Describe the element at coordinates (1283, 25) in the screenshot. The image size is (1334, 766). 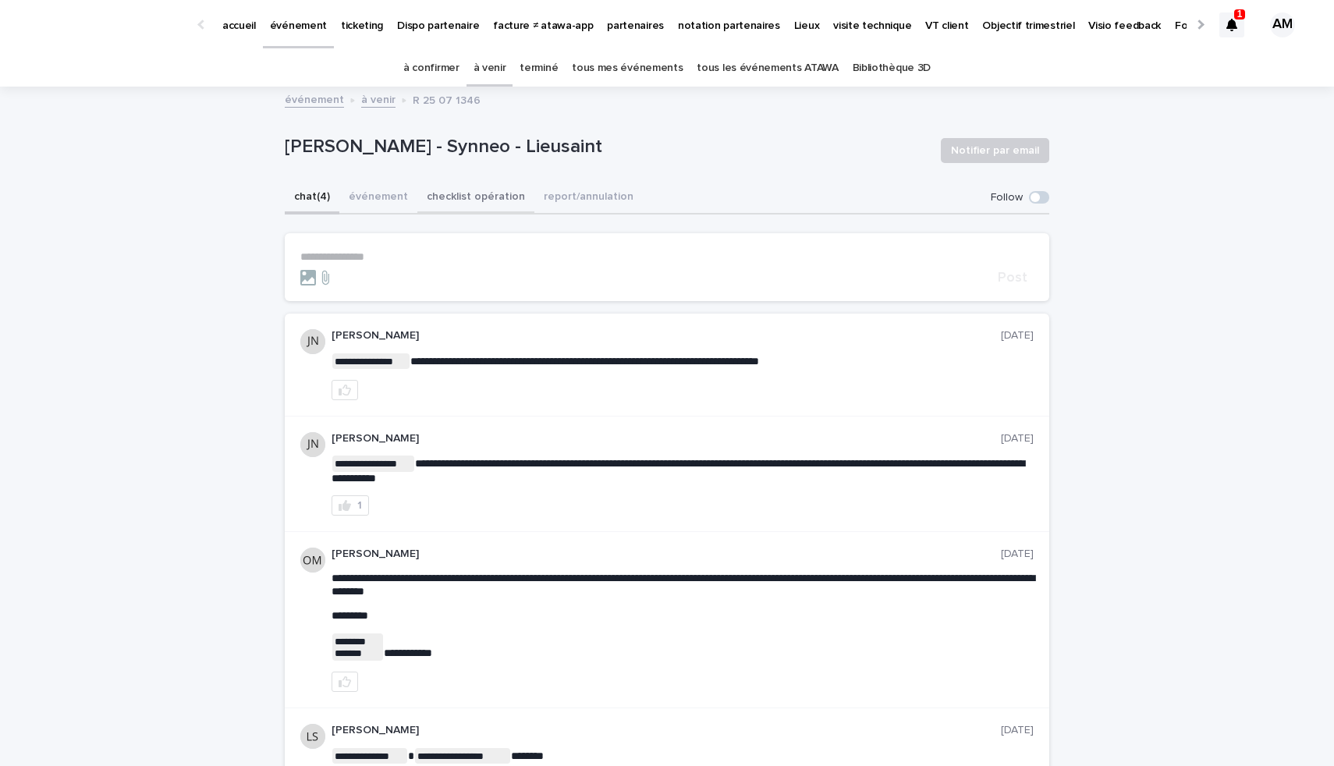
I see `div: AM` at that location.